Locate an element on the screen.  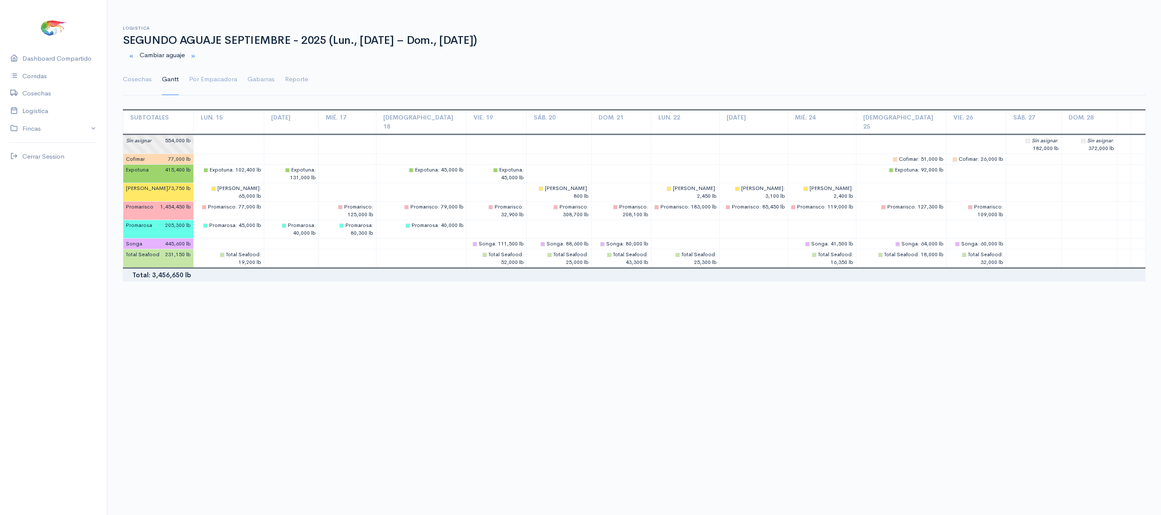
td: Sáb. 20 is located at coordinates (559, 122).